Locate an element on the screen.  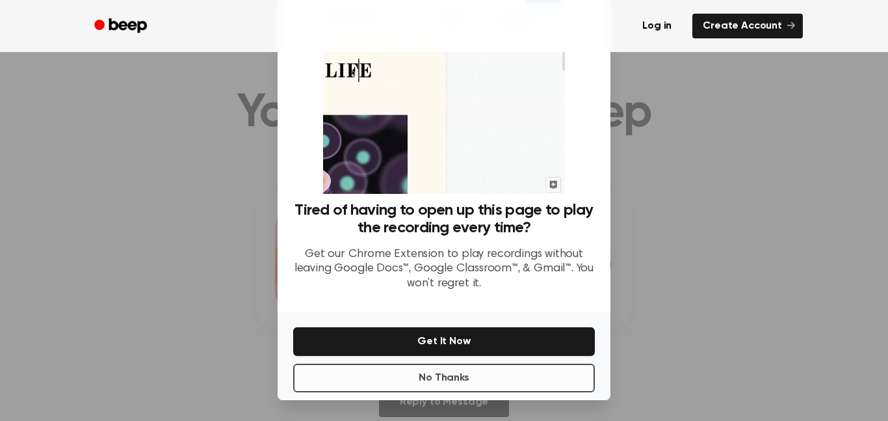
p: Get our Chrome Extension to play recordings without leaving Google Docs™, Google Classroom™, & Gm... is located at coordinates (444, 269).